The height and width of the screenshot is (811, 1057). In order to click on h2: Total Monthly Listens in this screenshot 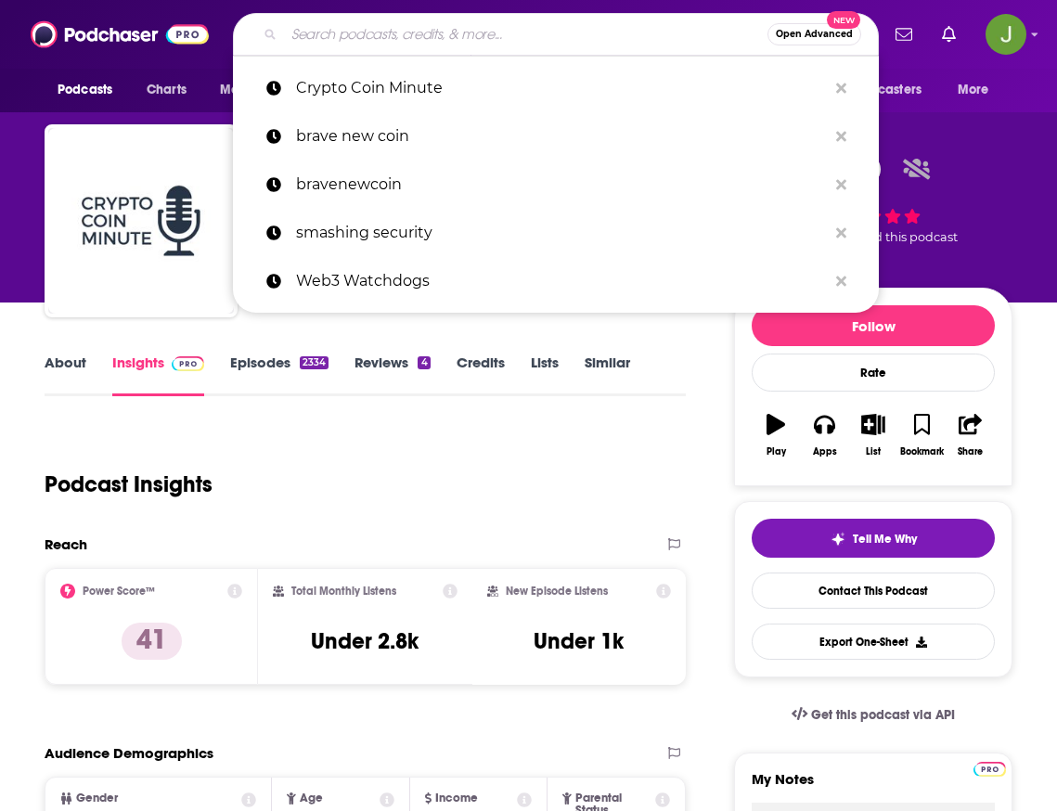, I will do `click(343, 591)`.